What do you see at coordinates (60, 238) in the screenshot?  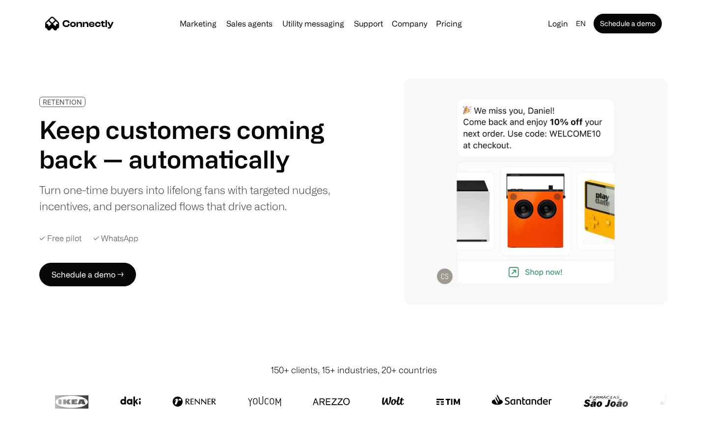 I see `div: ✓ Free pilot` at bounding box center [60, 238].